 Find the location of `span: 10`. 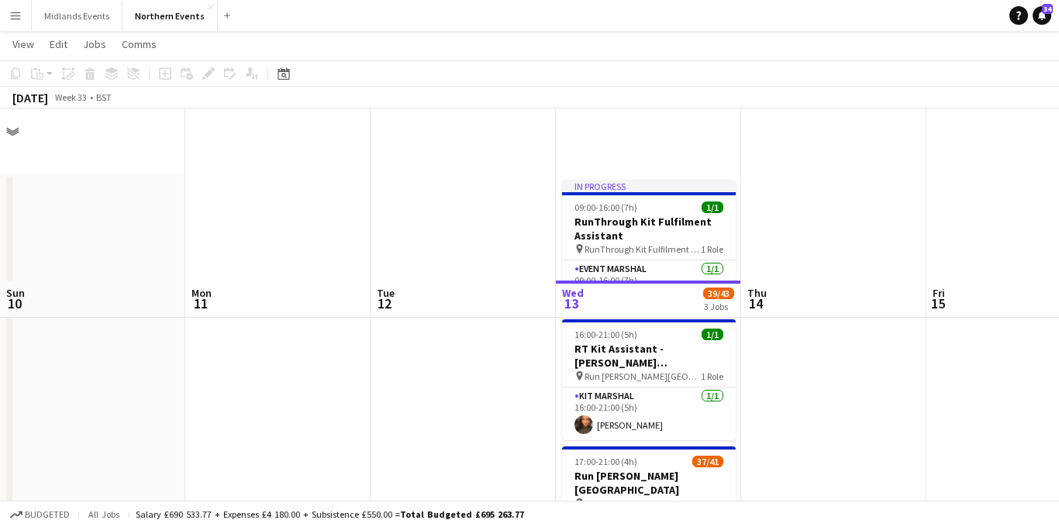

span: 10 is located at coordinates (14, 303).